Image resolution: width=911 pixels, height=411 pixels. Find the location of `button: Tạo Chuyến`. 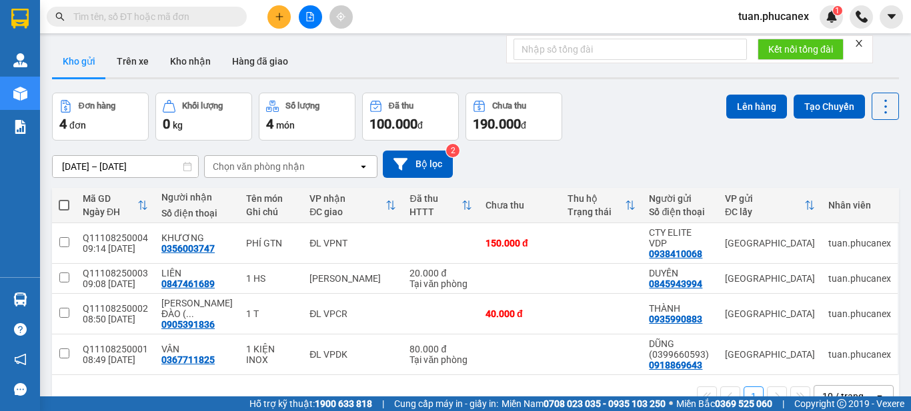

button: Tạo Chuyến is located at coordinates (829, 107).